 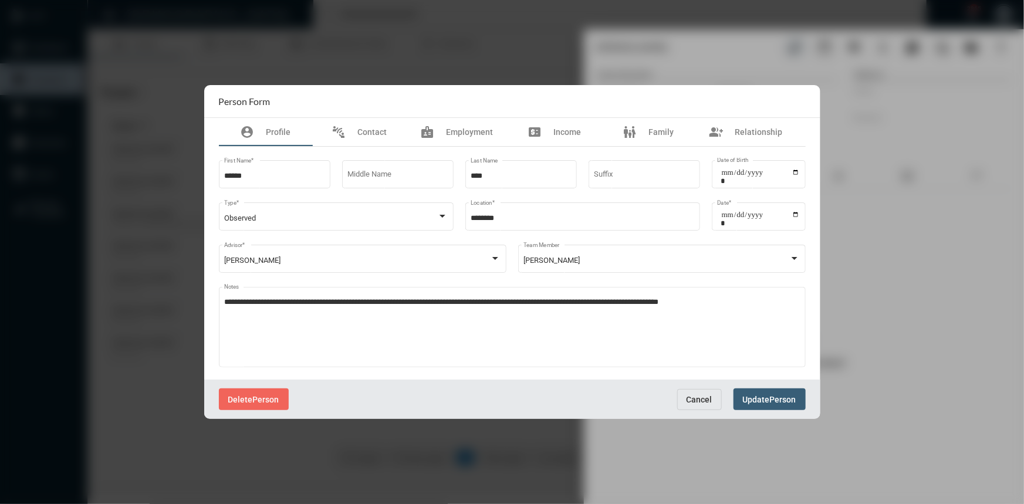 What do you see at coordinates (759, 132) in the screenshot?
I see `span: Relationship` at bounding box center [759, 132].